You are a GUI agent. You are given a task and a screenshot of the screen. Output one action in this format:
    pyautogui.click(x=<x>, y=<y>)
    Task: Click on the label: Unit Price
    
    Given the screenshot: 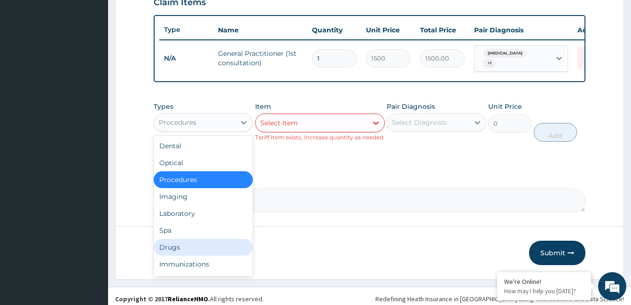 What is the action you would take?
    pyautogui.click(x=505, y=107)
    